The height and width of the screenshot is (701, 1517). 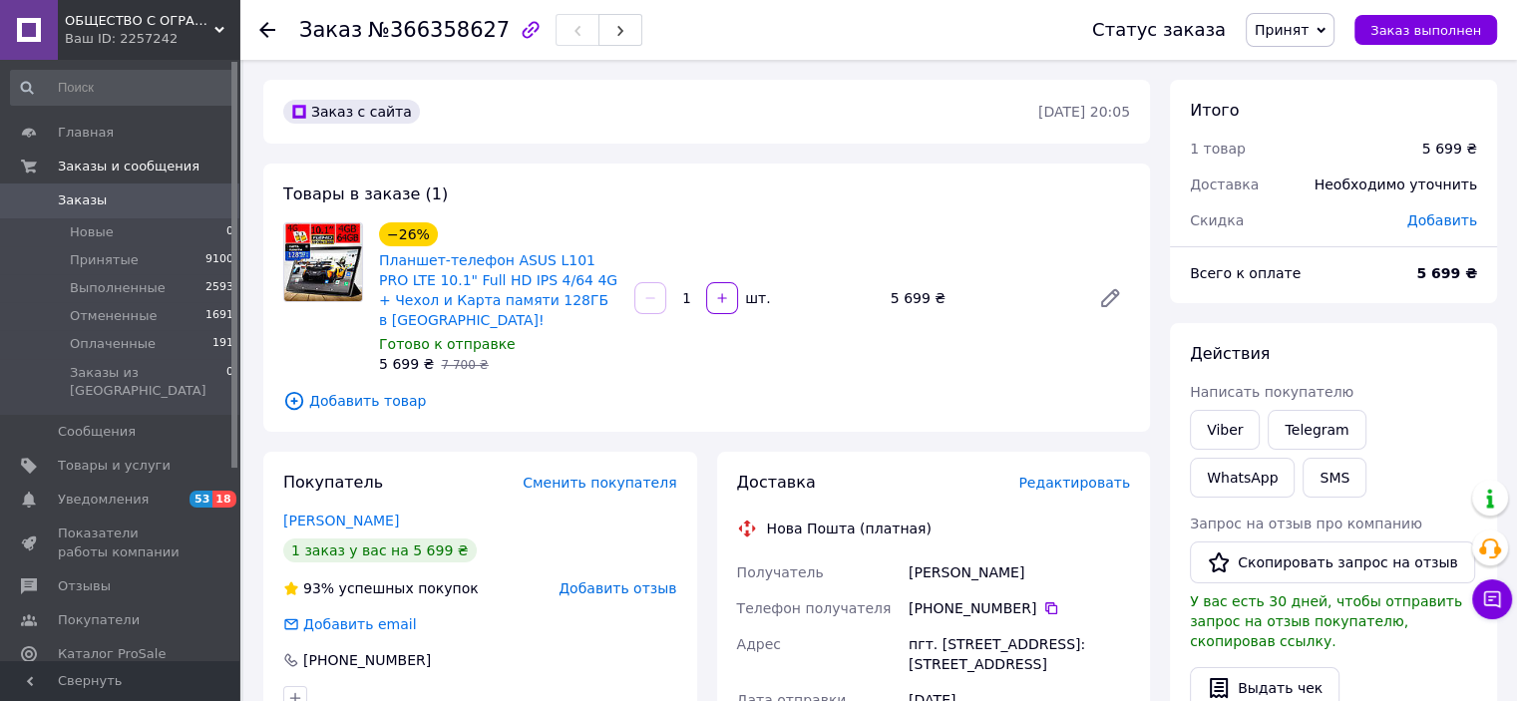 I want to click on span: Добавить, so click(x=1442, y=220).